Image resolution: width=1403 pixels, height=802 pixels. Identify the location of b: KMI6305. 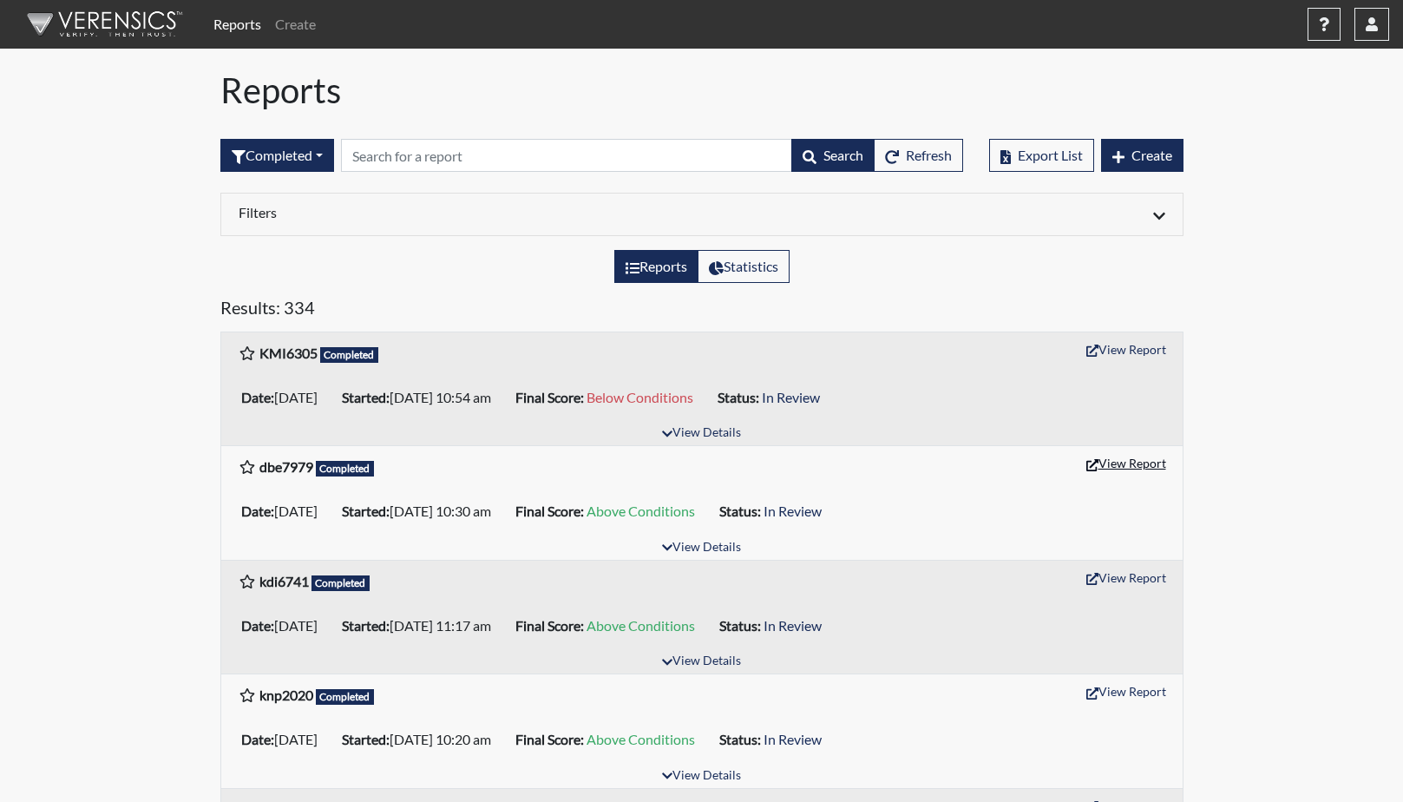
(288, 352).